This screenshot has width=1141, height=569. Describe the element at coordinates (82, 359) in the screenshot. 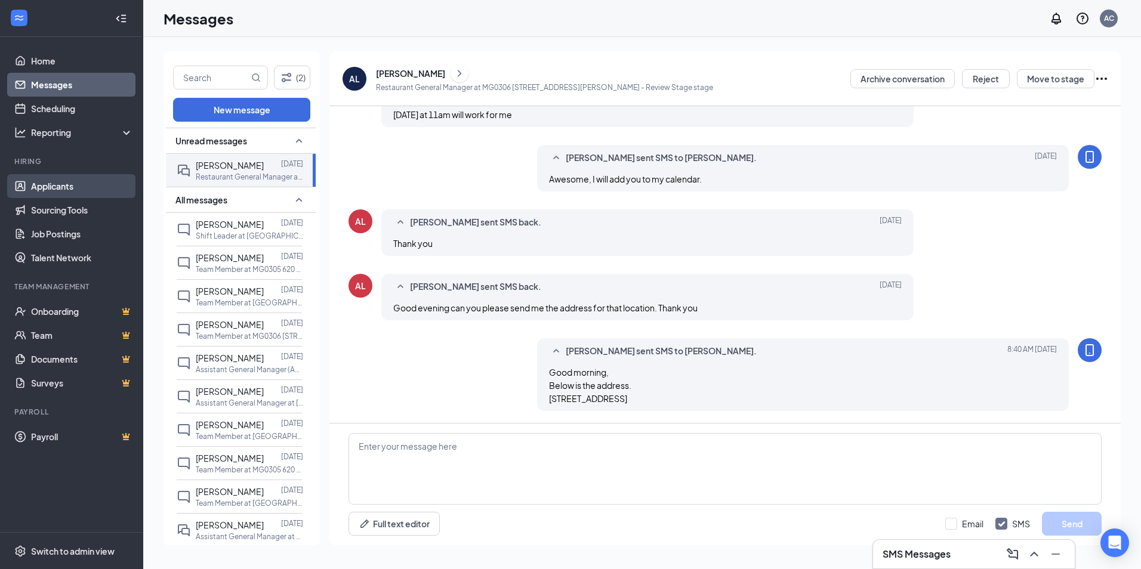

I see `a: DocumentsCrown` at that location.